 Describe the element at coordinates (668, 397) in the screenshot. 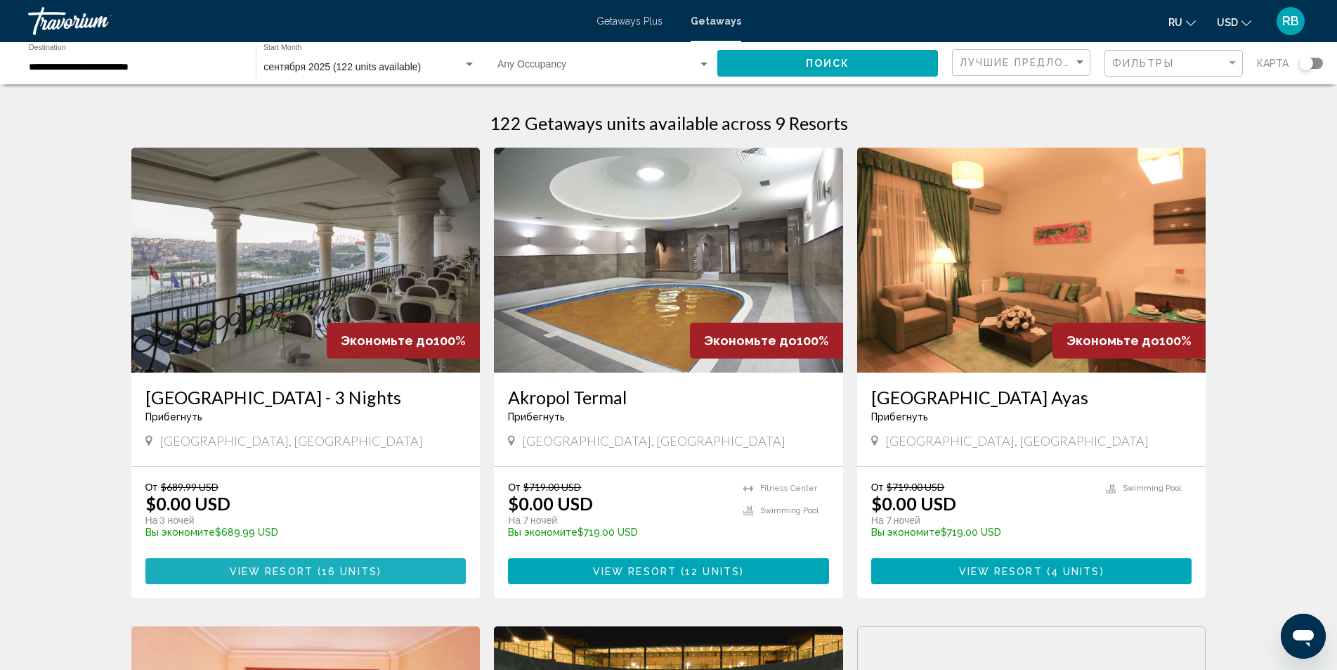

I see `h3: Akropol Termal` at that location.